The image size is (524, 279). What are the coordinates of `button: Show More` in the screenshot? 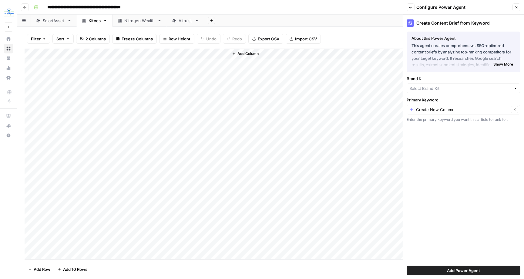 It's located at (504, 64).